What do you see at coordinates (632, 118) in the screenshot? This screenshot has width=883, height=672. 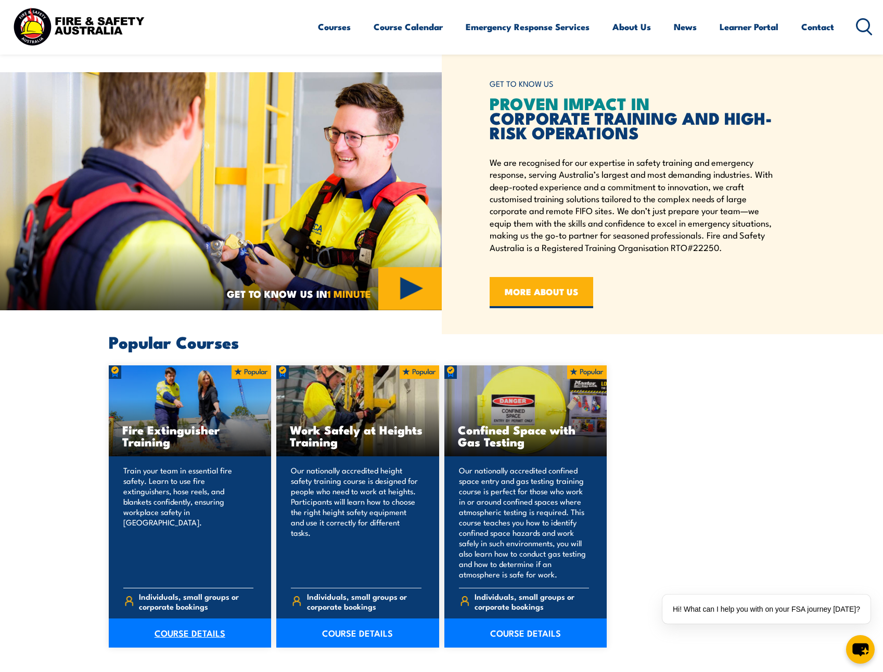 I see `h2: CORPORATE TRAINING AND HIGH-RISK OPERATIONS` at bounding box center [632, 118].